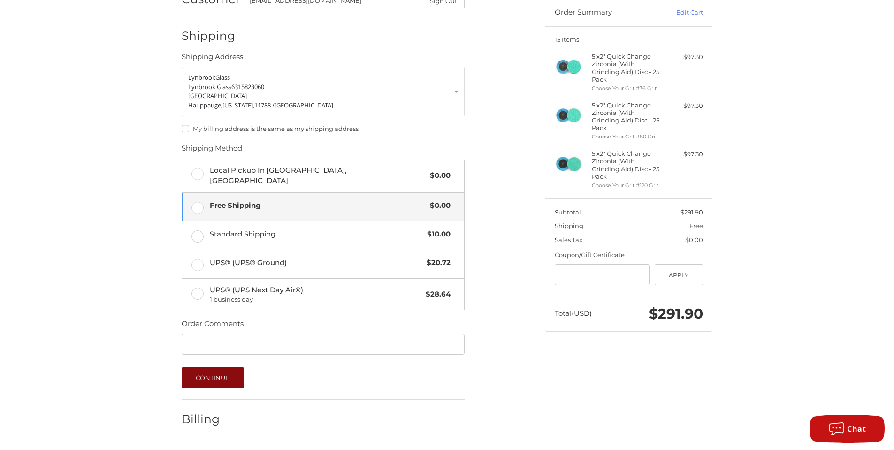  What do you see at coordinates (437, 234) in the screenshot?
I see `span: $10.00` at bounding box center [437, 234].